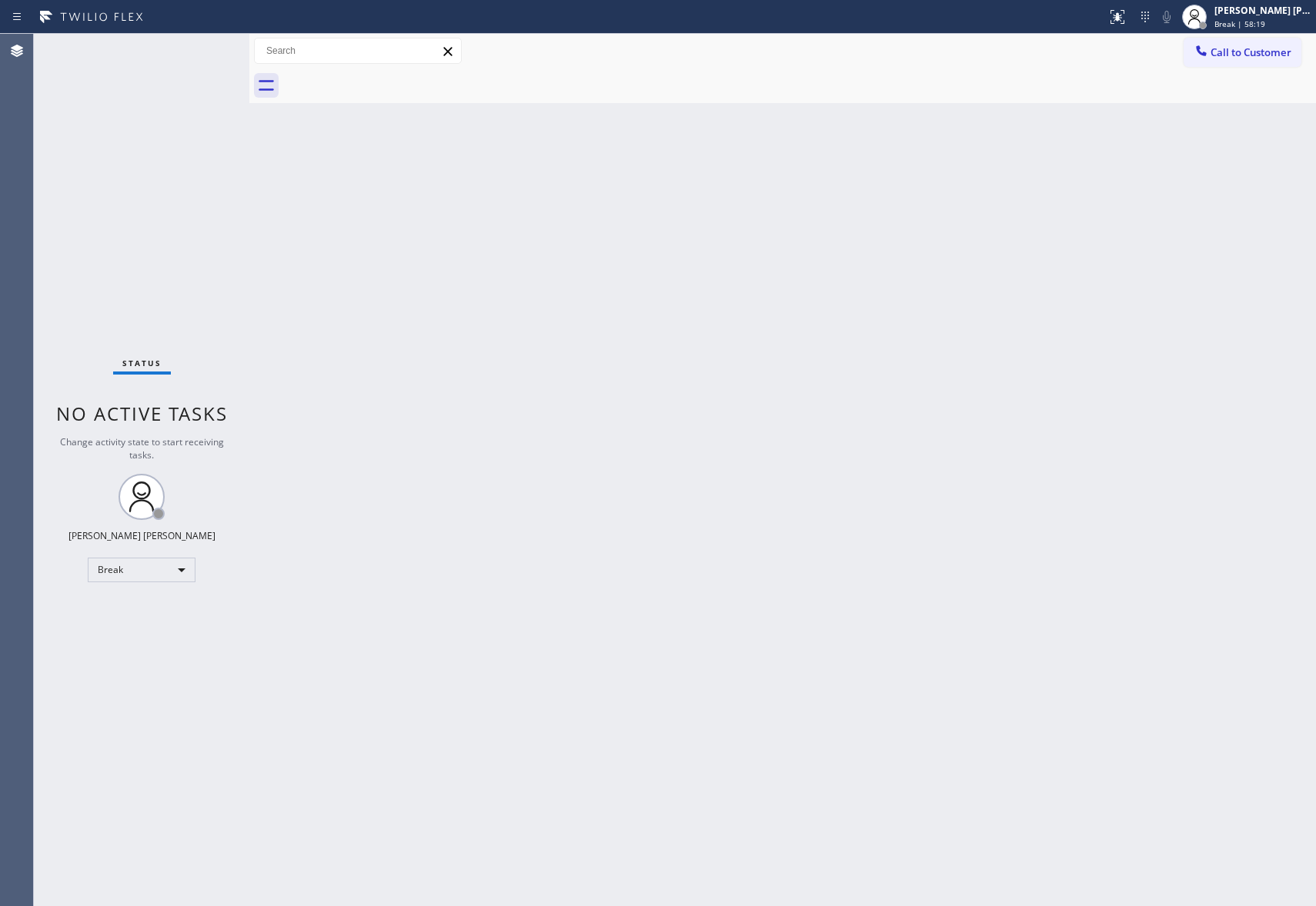 The width and height of the screenshot is (1316, 906). I want to click on button: Mute, so click(1167, 17).